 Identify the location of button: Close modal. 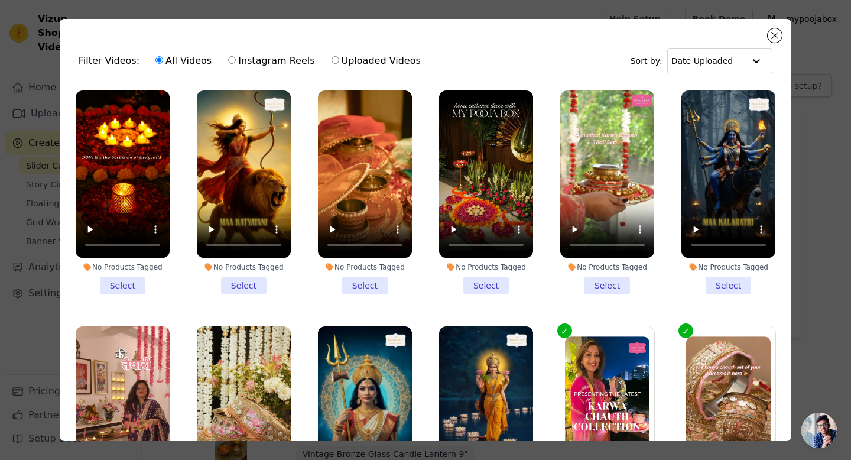
(775, 35).